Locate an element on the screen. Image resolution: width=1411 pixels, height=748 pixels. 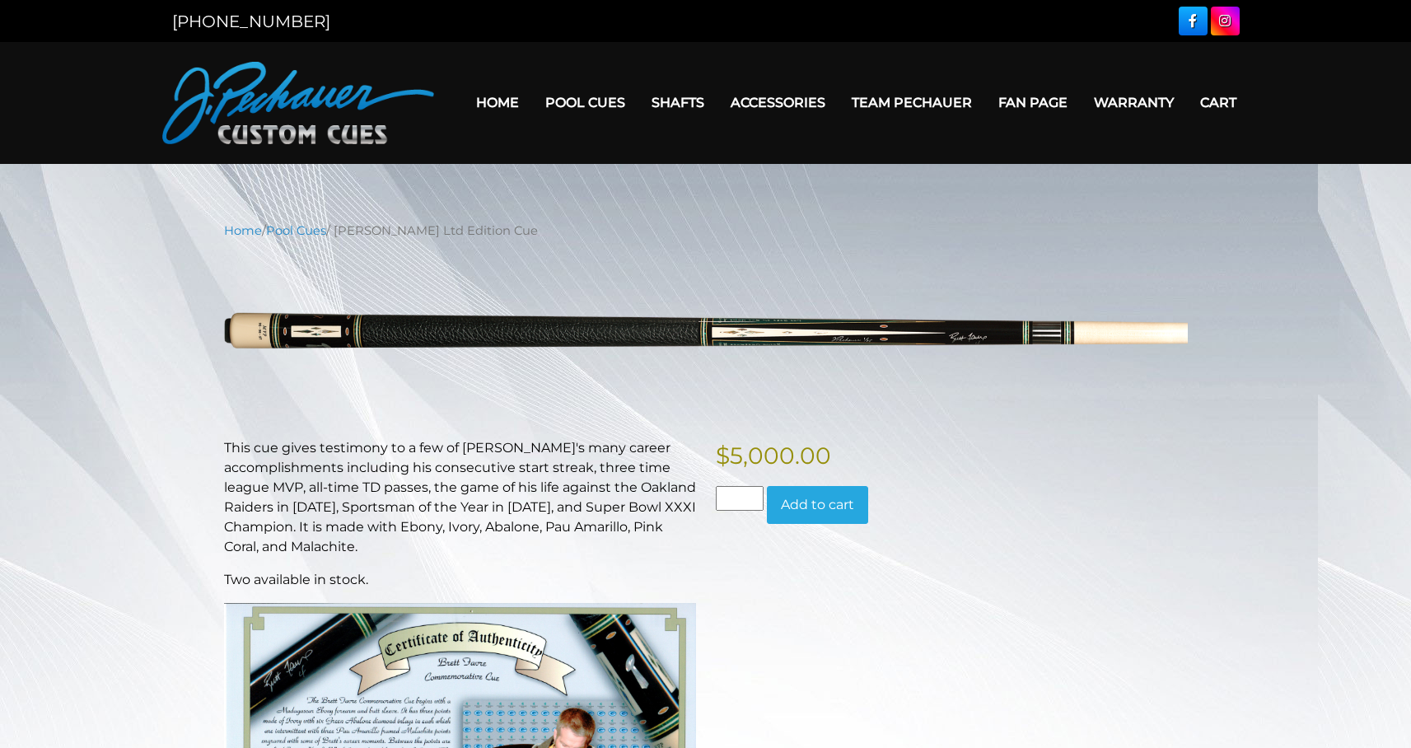
a: Shafts is located at coordinates (678, 102).